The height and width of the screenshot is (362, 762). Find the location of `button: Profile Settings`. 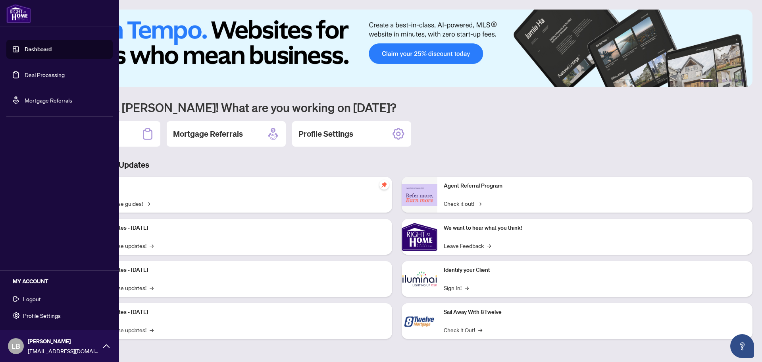

button: Profile Settings is located at coordinates (60, 315).